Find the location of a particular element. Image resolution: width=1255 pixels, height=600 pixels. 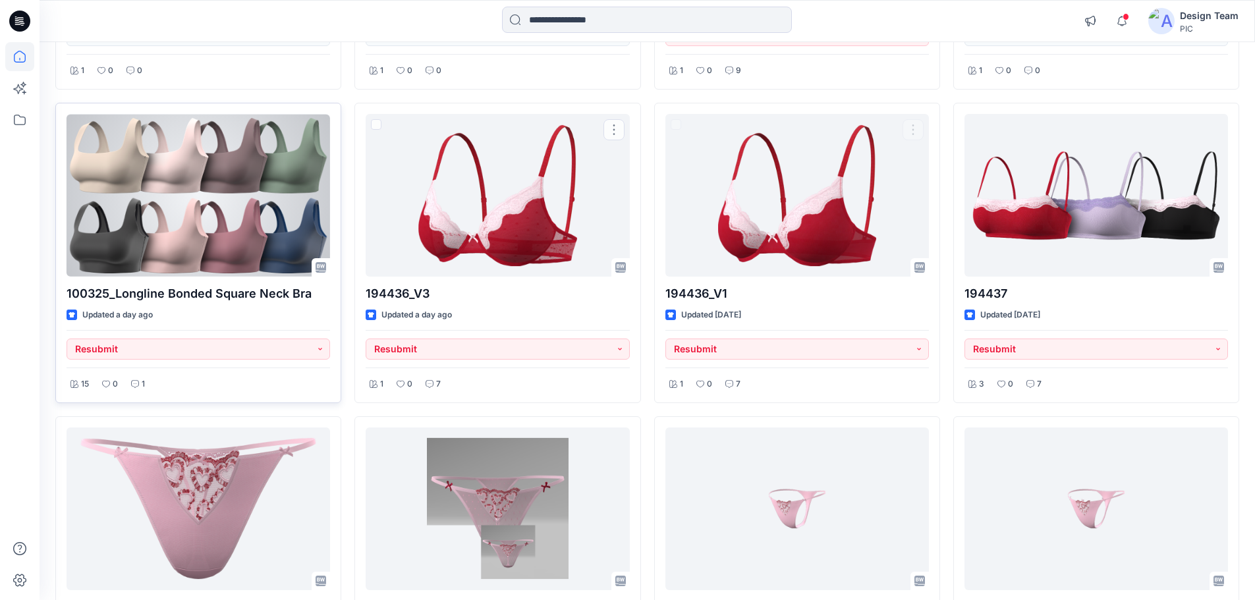

p: 194437 is located at coordinates (1096, 294).